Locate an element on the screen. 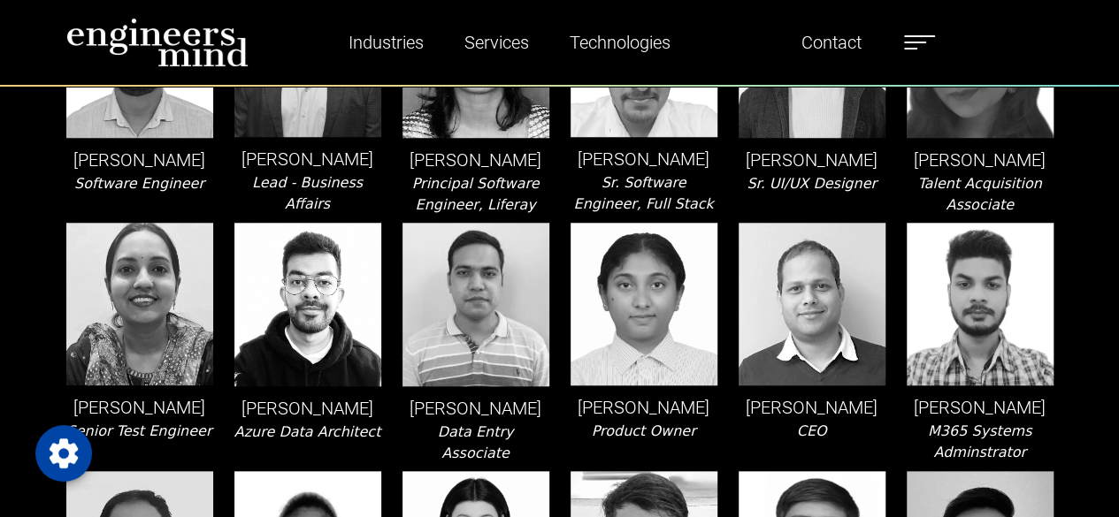  i: Software Engineer is located at coordinates (139, 183).